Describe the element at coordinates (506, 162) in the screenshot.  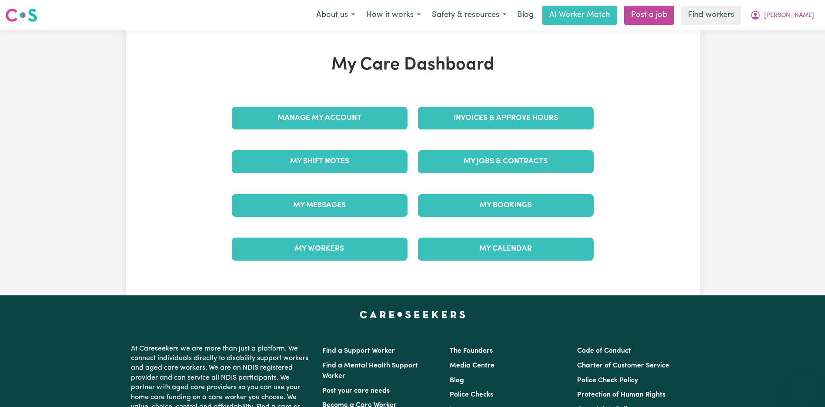
I see `a: My Jobs & Contracts` at that location.